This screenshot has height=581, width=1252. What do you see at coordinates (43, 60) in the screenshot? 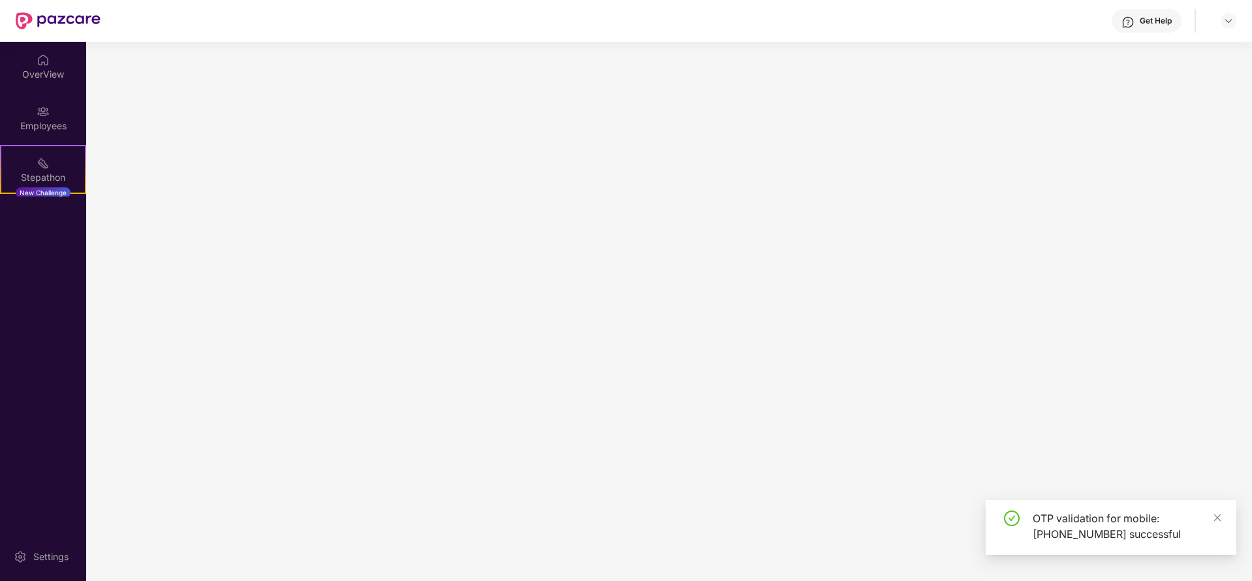
I see `img: svg+xml;base64,PHN2ZyBpZD0iSG9tZSIgeG1sbnM9Imh0dHA6Ly93d3cudzMub3JnLzIwMDAvc3ZnIiB3aWR0aD0iMjAiIG...` at bounding box center [43, 60].